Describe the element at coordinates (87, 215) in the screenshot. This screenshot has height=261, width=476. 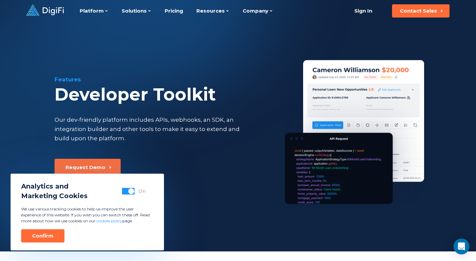
I see `p: We use various tracking cookies to help us improve the user experience of this website. If you wi...` at that location.